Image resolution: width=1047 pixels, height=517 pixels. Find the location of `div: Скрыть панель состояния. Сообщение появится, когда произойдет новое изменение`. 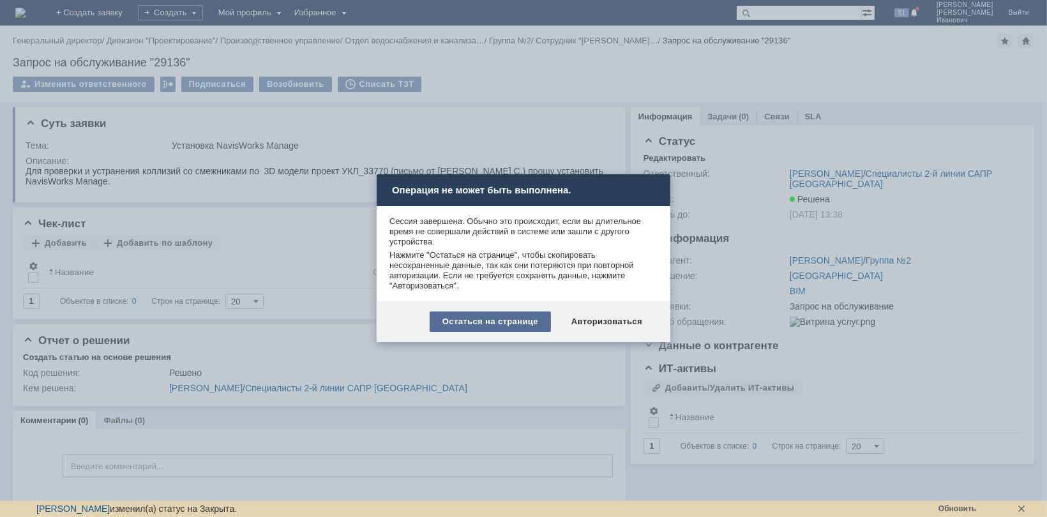

div: Скрыть панель состояния. Сообщение появится, когда произойдет новое изменение is located at coordinates (1022, 509).